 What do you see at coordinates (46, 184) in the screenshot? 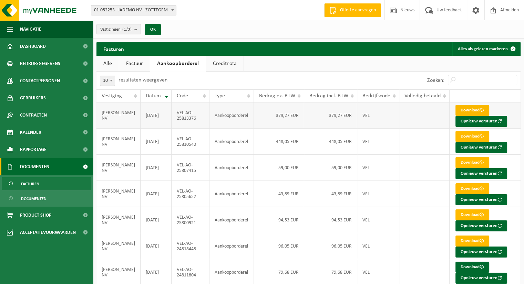
I see `a: Facturen` at bounding box center [46, 184].